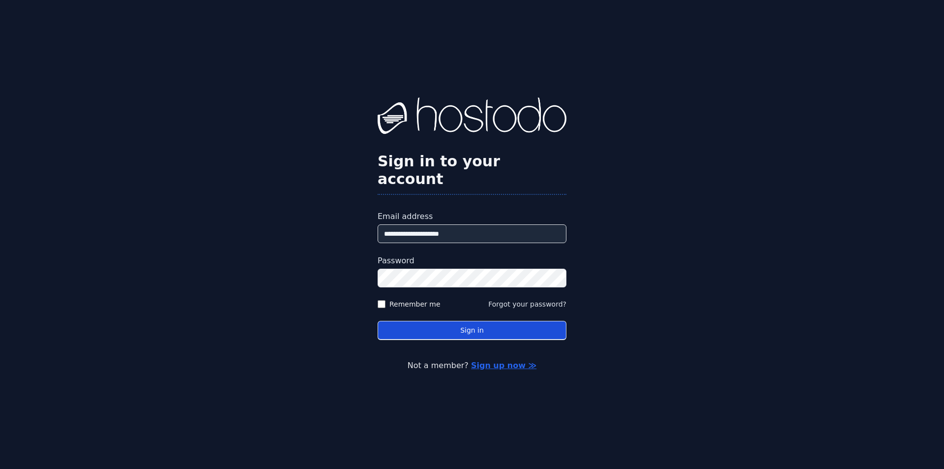 This screenshot has width=944, height=469. What do you see at coordinates (504, 365) in the screenshot?
I see `a: Sign up now ≫` at bounding box center [504, 365].